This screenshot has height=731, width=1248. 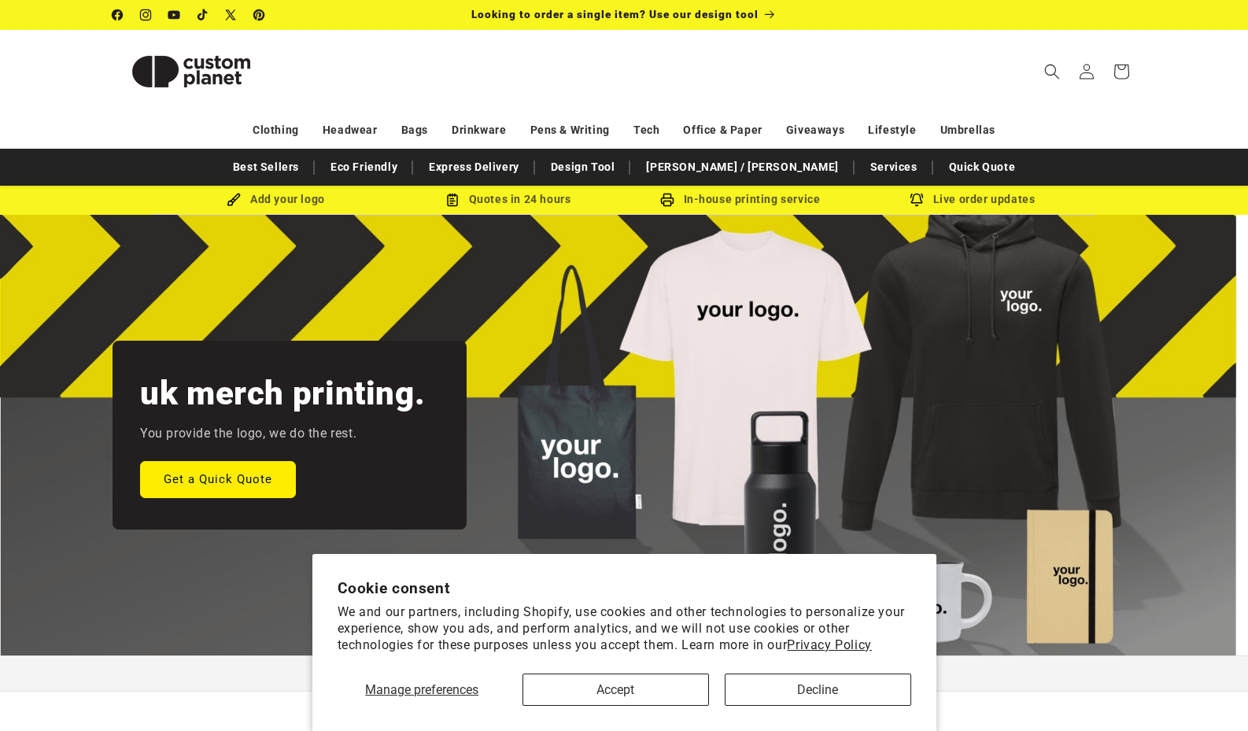 I want to click on div: Add your logo, so click(x=275, y=199).